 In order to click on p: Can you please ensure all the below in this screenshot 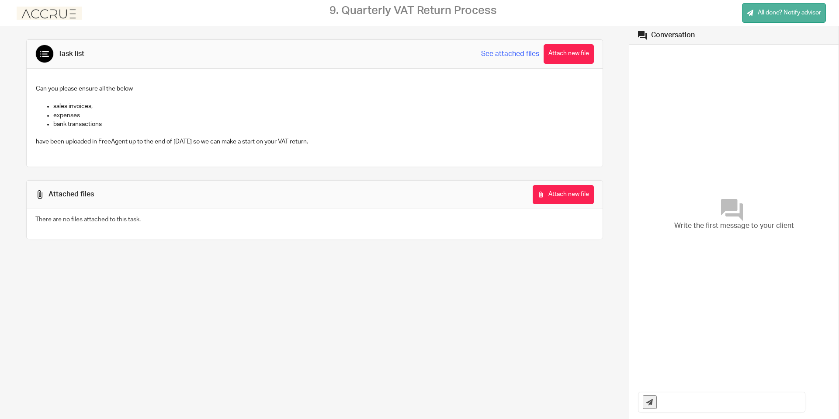, I will do `click(315, 89)`.